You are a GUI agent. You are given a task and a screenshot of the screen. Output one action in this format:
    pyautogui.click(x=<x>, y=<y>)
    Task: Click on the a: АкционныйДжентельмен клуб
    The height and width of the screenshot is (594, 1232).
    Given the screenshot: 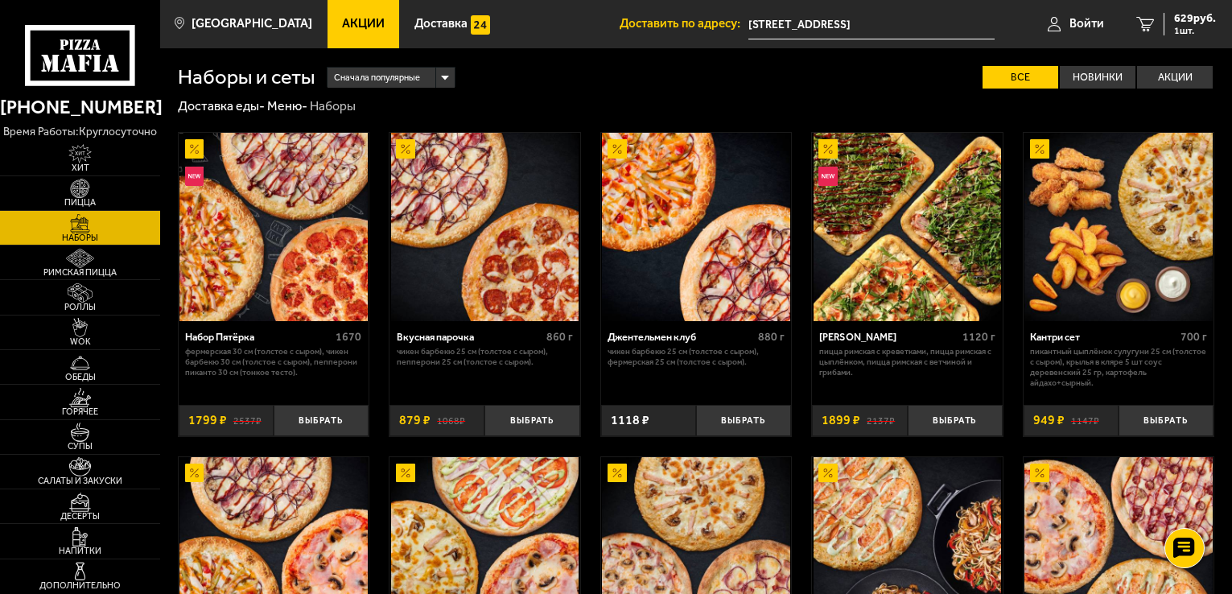 What is the action you would take?
    pyautogui.click(x=696, y=227)
    